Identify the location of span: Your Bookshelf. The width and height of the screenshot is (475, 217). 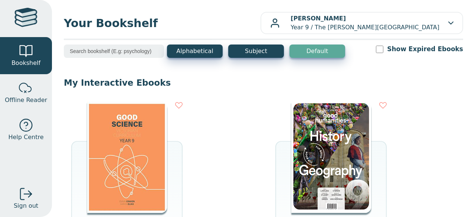
(162, 23).